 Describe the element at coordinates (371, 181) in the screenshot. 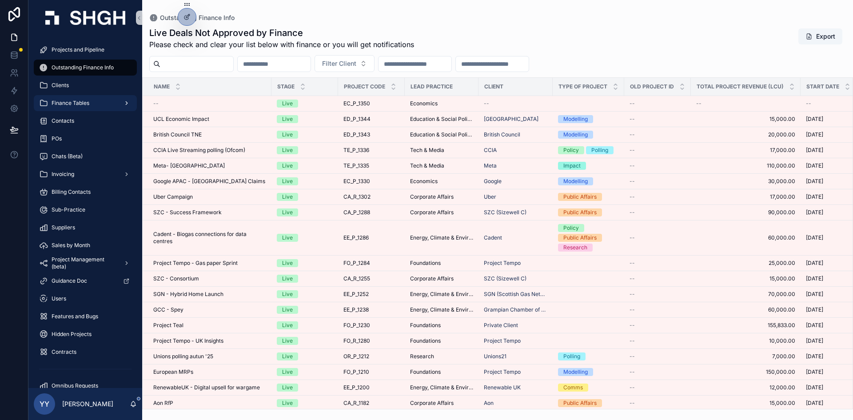

I see `a: EC_P_1330` at that location.